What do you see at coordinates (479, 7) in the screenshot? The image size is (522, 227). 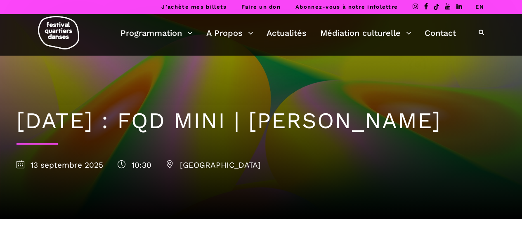 I see `a: EN` at bounding box center [479, 7].